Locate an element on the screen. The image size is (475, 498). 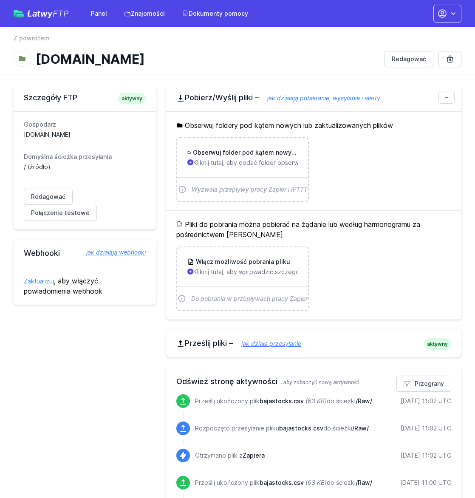
font: Gospodarz is located at coordinates (40, 124).